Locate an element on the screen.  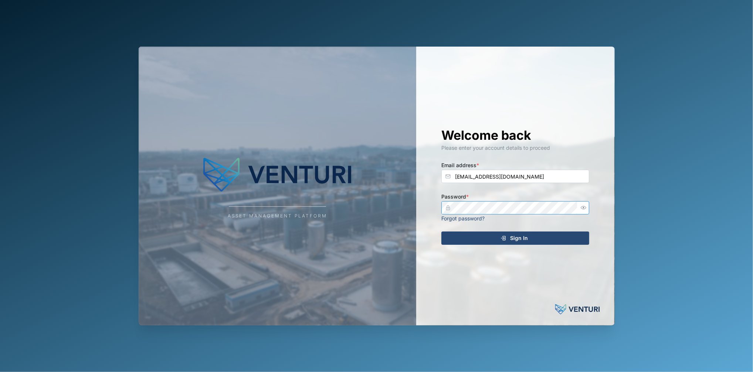
span: Sign In is located at coordinates (519, 238).